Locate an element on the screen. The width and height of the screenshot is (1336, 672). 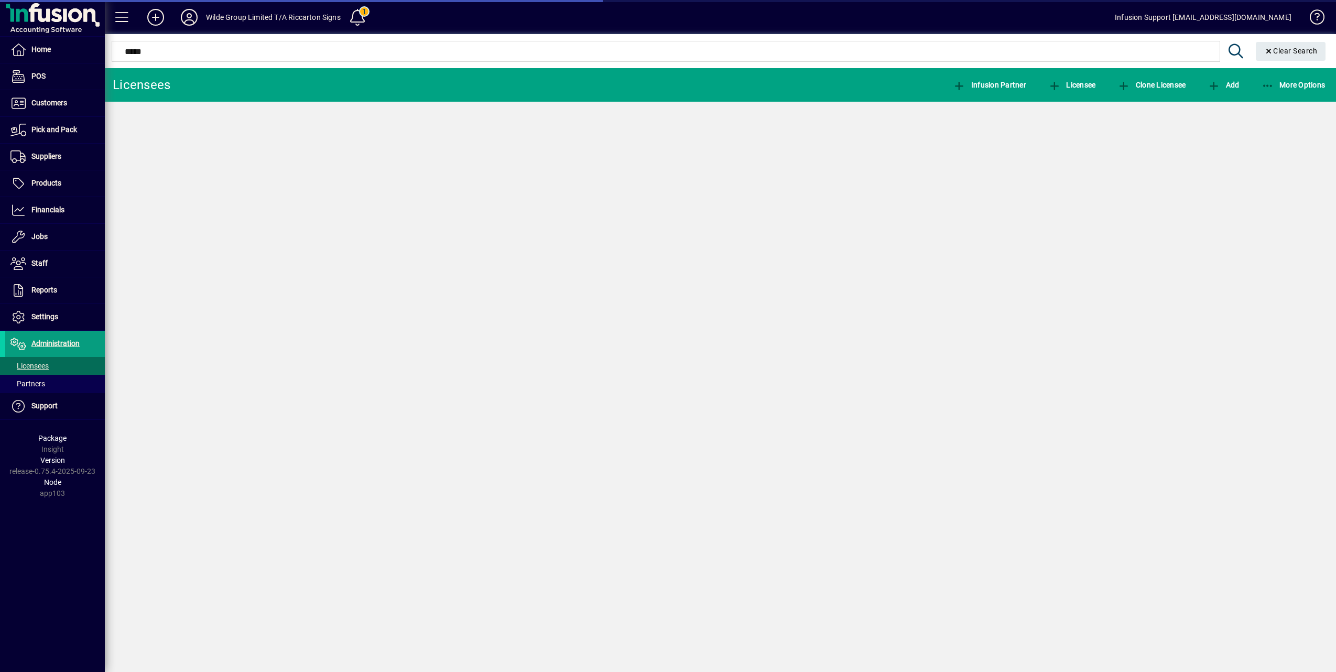
a: Jobs is located at coordinates (55, 237).